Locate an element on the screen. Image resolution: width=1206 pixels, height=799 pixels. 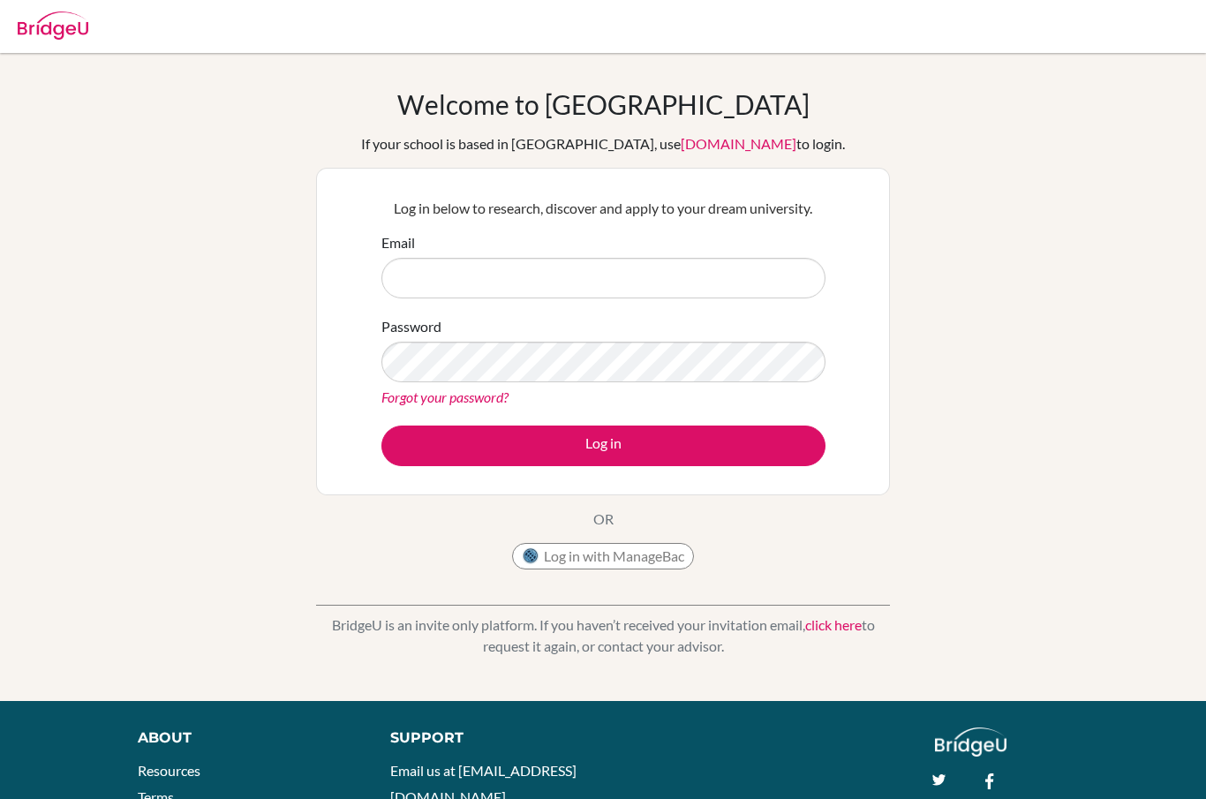
button: Log in with ManageBac is located at coordinates (603, 556).